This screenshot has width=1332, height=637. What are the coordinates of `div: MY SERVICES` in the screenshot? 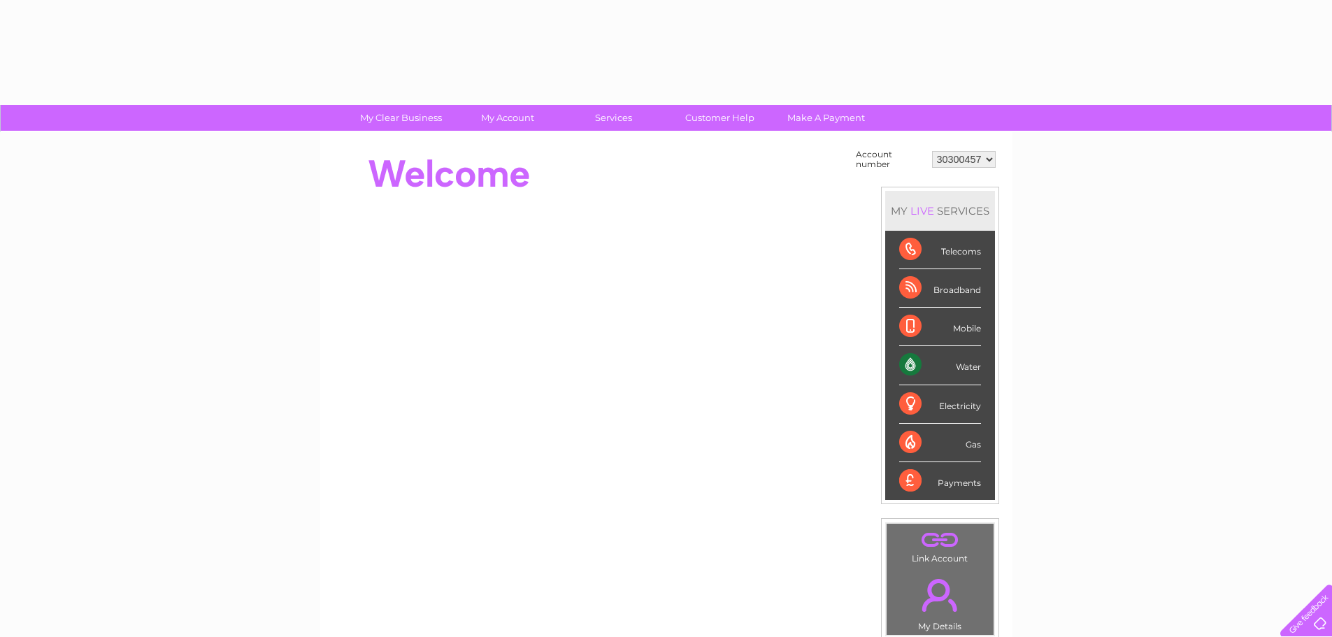 It's located at (939, 210).